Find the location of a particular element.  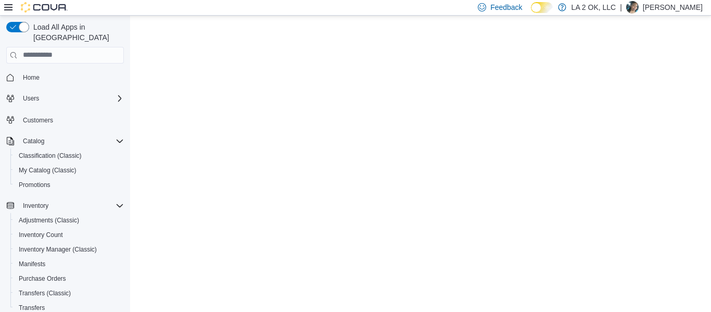

button: Manifests is located at coordinates (69, 264).